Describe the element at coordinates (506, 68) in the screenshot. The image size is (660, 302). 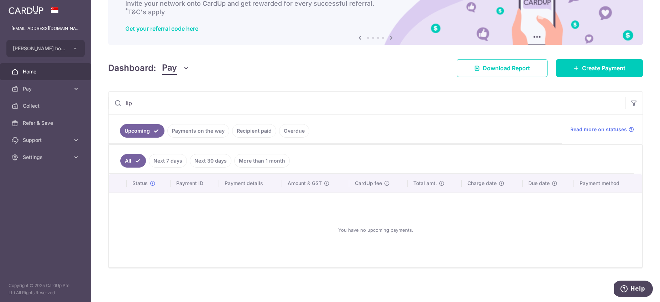
I see `span: Download Report` at that location.